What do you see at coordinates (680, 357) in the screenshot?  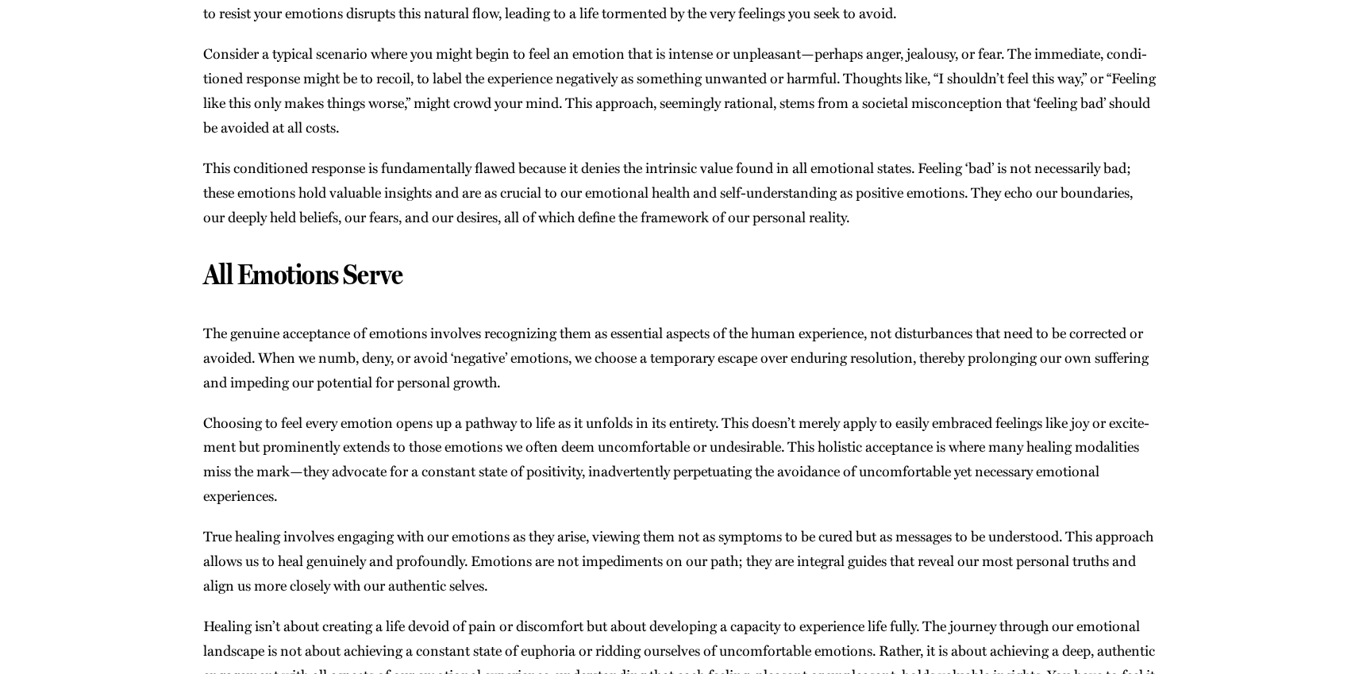 I see `p: The gen­uine accep­tance of emo­tions involves rec­og­niz­ing them as essen­tial aspects of the h...` at bounding box center [680, 357].